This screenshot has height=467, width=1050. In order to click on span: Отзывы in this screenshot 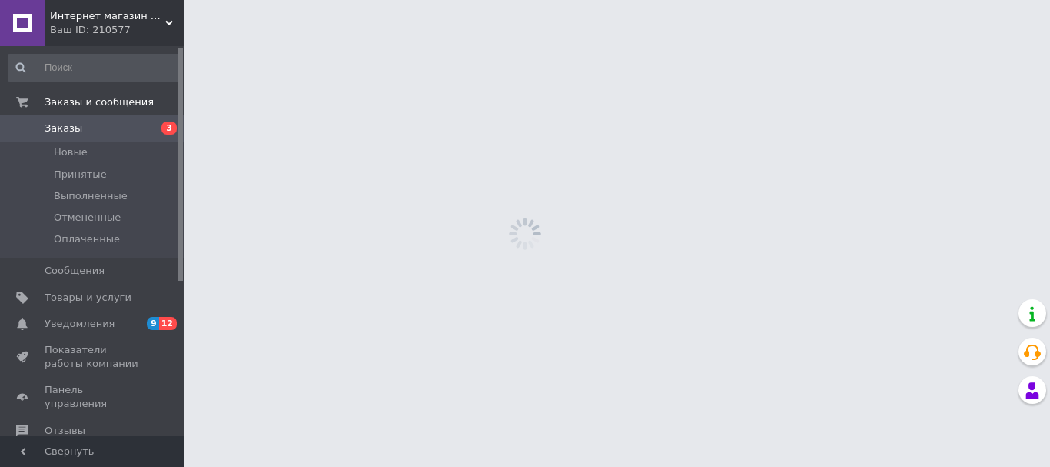, I will do `click(65, 430)`.